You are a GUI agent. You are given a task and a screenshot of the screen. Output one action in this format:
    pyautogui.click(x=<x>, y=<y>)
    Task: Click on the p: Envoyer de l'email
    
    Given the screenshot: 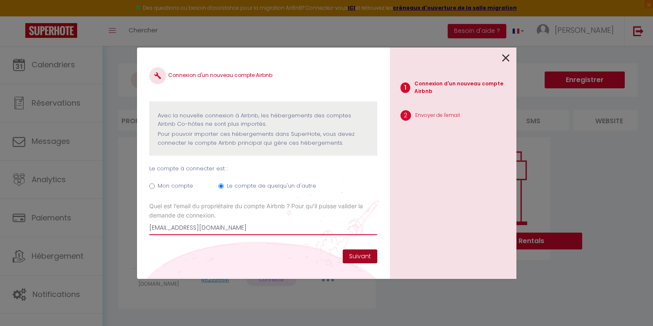 What is the action you would take?
    pyautogui.click(x=437, y=115)
    